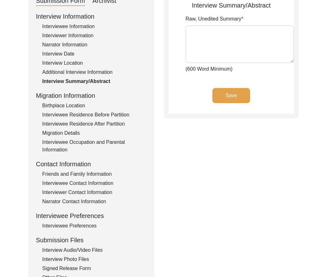 The height and width of the screenshot is (277, 327). What do you see at coordinates (95, 133) in the screenshot?
I see `div: Migration Details` at bounding box center [95, 133].